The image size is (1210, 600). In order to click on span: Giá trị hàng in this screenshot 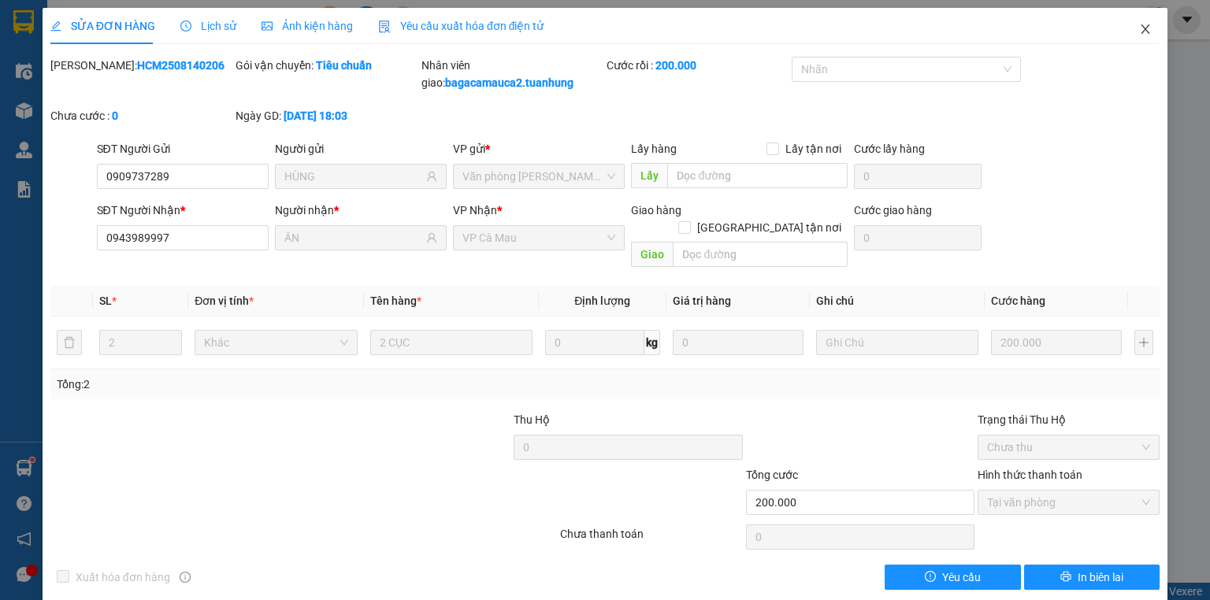, I will do `click(702, 301)`.